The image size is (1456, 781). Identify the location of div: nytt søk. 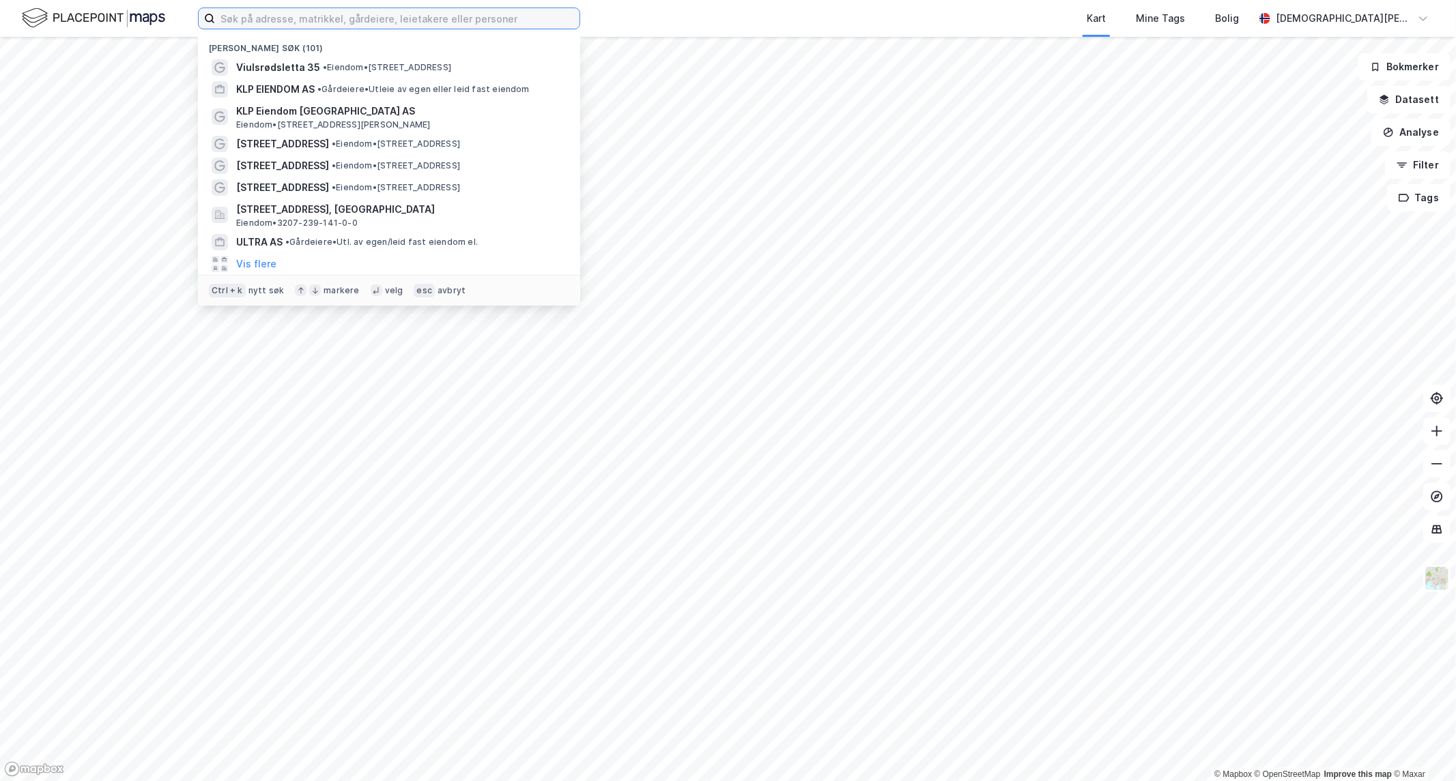
(266, 291).